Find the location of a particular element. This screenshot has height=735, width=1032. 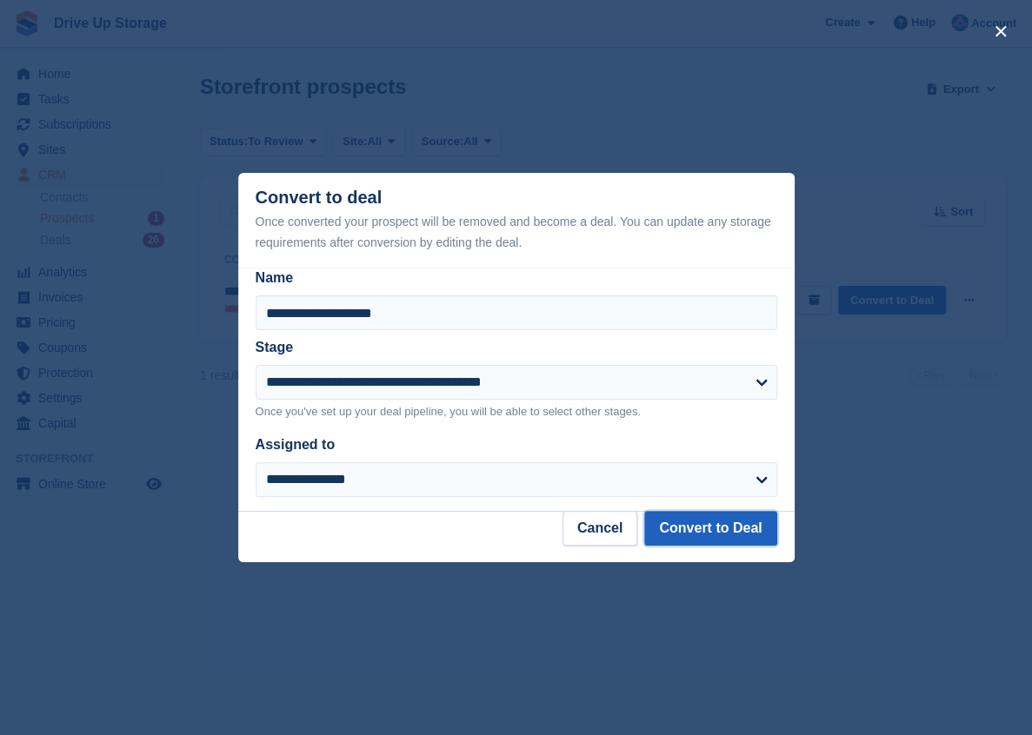

div: Convert to deal is located at coordinates (516, 220).